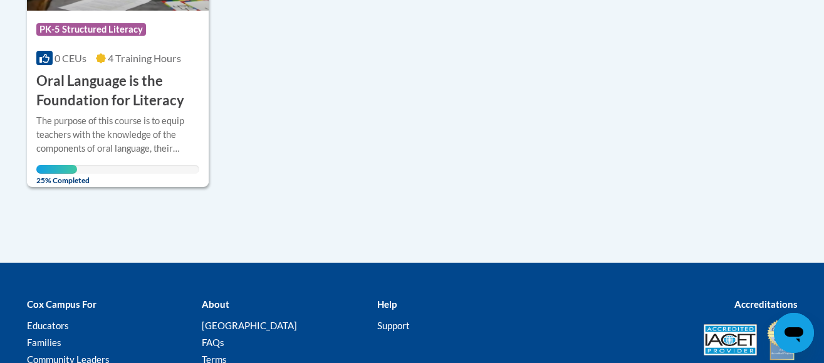 The height and width of the screenshot is (363, 824). What do you see at coordinates (387, 304) in the screenshot?
I see `b: Help` at bounding box center [387, 304].